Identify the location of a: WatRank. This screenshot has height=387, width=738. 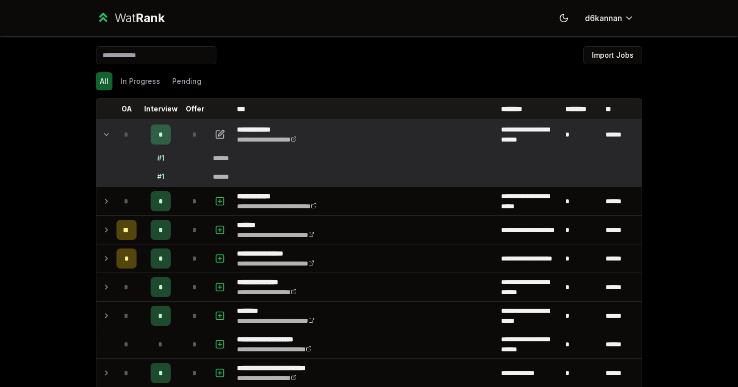
(130, 18).